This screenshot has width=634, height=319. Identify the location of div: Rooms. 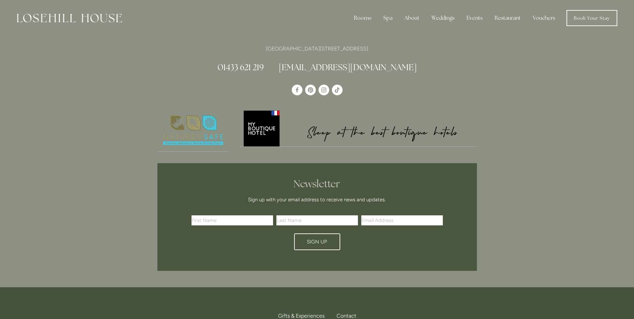
(363, 18).